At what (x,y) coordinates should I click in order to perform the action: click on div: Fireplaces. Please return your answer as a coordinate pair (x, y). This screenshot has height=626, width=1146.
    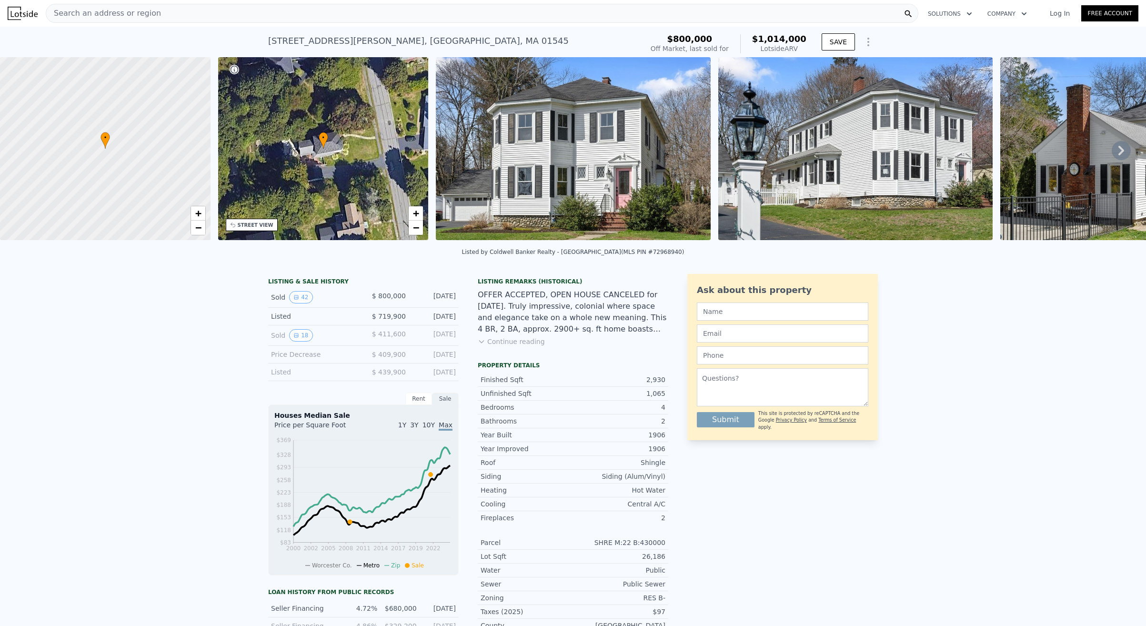
    Looking at the image, I should click on (527, 518).